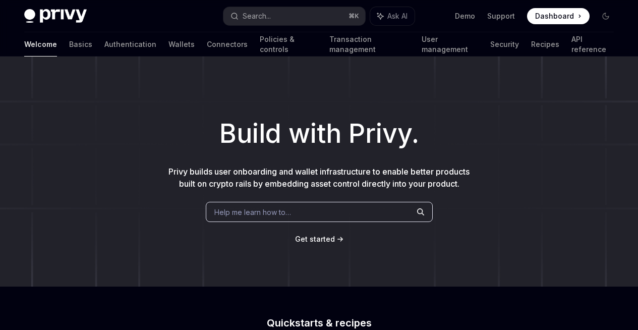  What do you see at coordinates (288, 44) in the screenshot?
I see `a: Policies & controls` at bounding box center [288, 44].